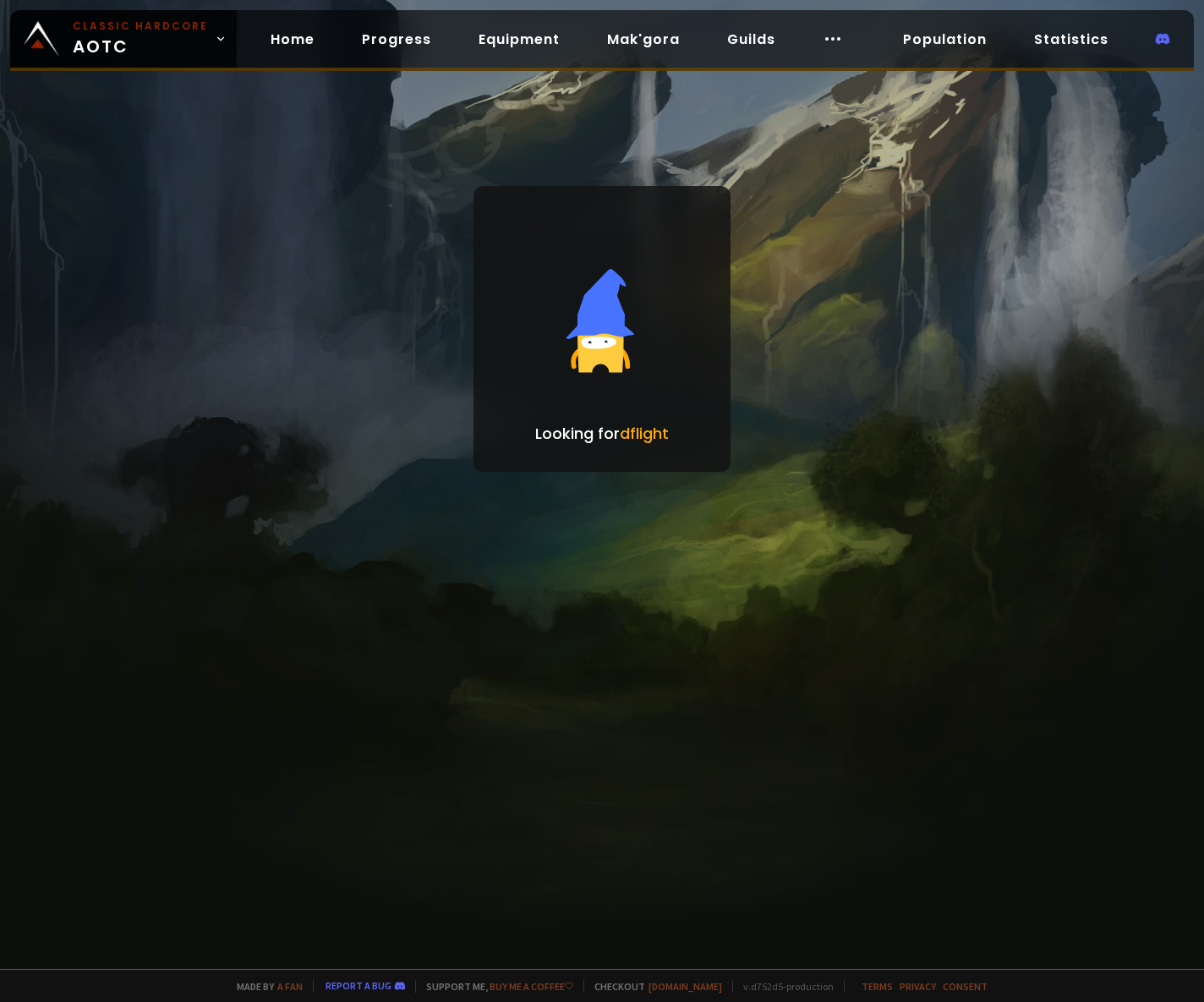 This screenshot has width=1204, height=1002. Describe the element at coordinates (396, 39) in the screenshot. I see `a: Progress` at that location.